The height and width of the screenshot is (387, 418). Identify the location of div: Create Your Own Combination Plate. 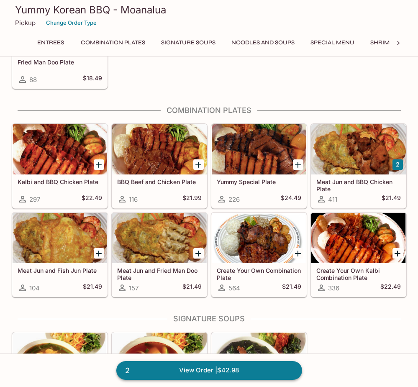
(259, 238).